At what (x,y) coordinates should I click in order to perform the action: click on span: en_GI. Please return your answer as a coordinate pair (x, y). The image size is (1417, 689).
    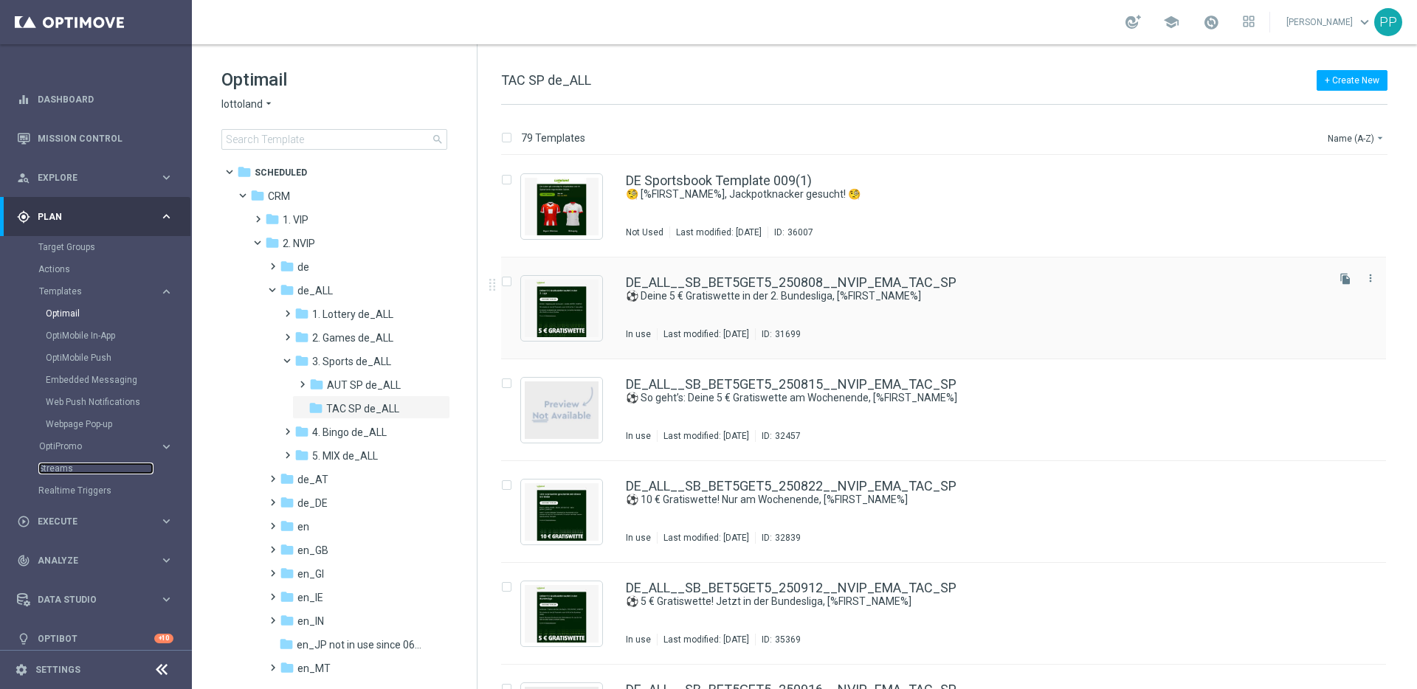
    Looking at the image, I should click on (311, 574).